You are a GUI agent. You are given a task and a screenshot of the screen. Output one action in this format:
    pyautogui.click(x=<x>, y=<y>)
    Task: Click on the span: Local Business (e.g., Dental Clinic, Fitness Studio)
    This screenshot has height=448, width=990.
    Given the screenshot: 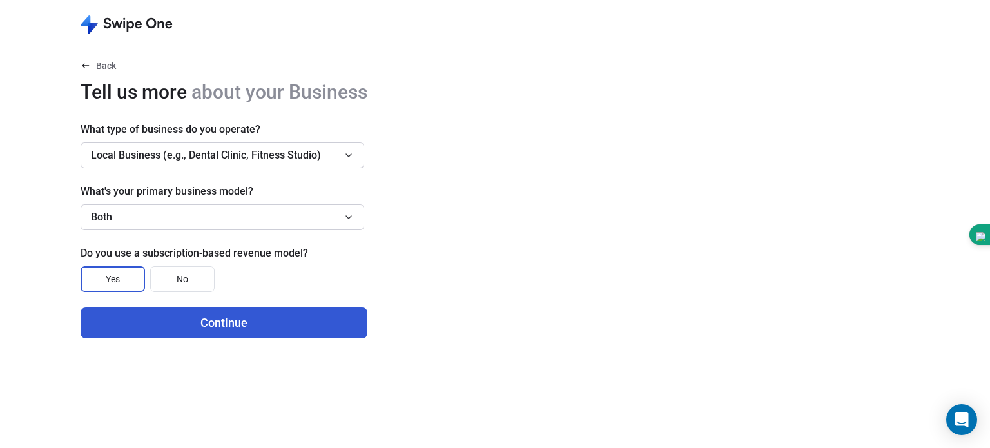 What is the action you would take?
    pyautogui.click(x=206, y=155)
    